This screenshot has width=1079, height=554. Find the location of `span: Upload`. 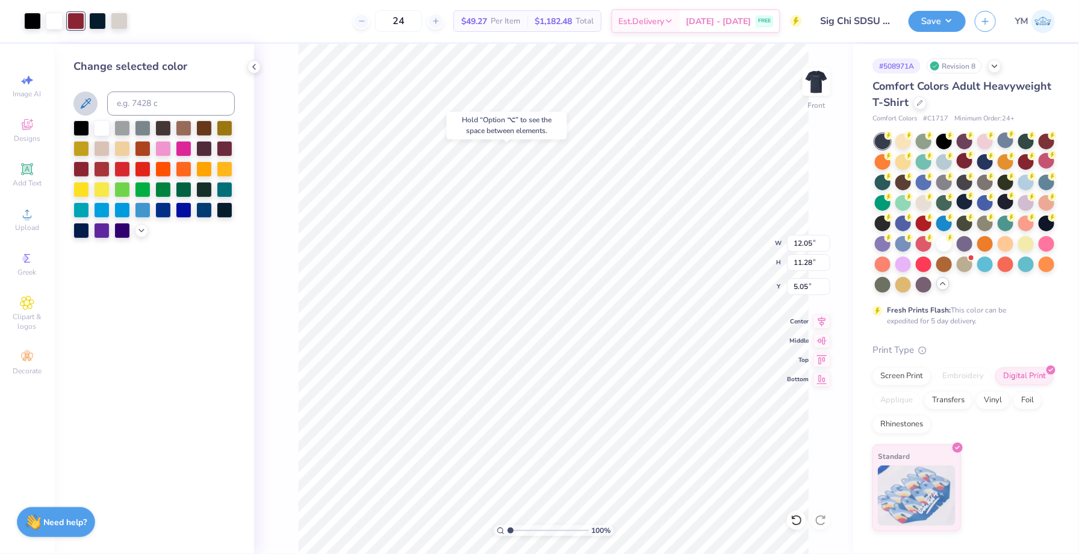

span: Upload is located at coordinates (27, 228).